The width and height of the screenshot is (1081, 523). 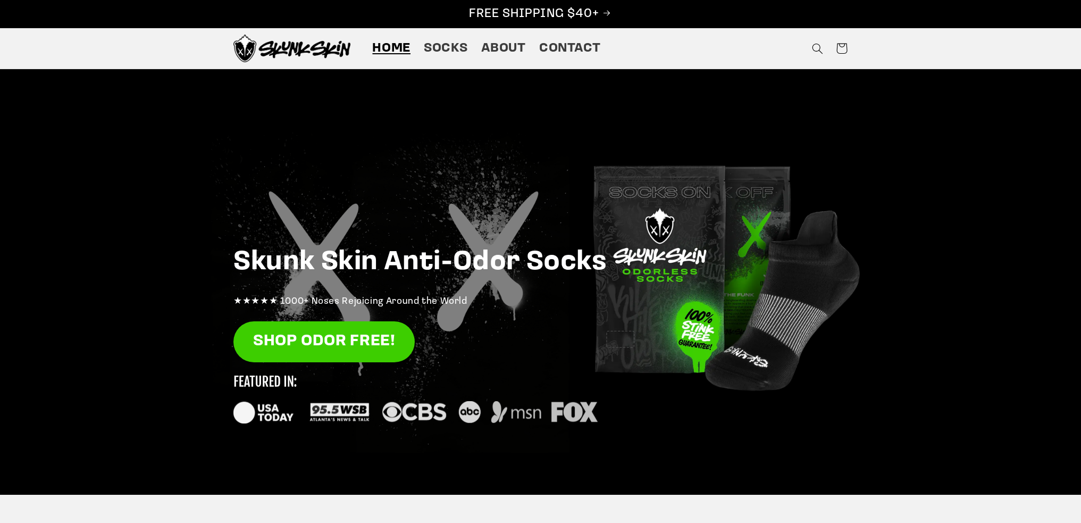 What do you see at coordinates (504, 48) in the screenshot?
I see `span: About` at bounding box center [504, 48].